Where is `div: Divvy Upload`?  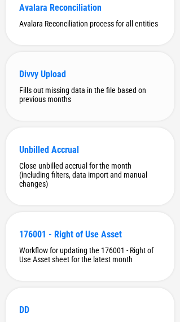 div: Divvy Upload is located at coordinates (90, 74).